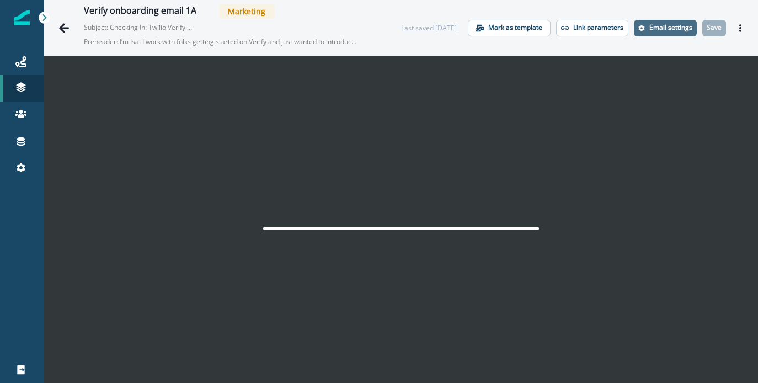 This screenshot has width=758, height=383. Describe the element at coordinates (64, 28) in the screenshot. I see `button: Go back` at that location.